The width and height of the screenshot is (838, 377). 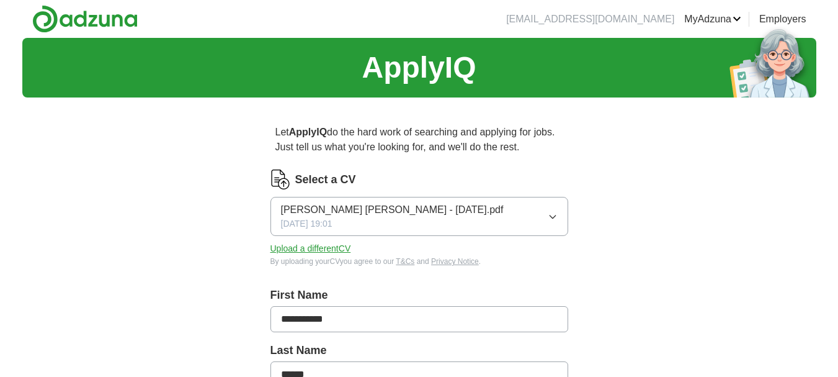 What do you see at coordinates (419, 261) in the screenshot?
I see `div: By uploading your CV you agree to our and .` at bounding box center [419, 261].